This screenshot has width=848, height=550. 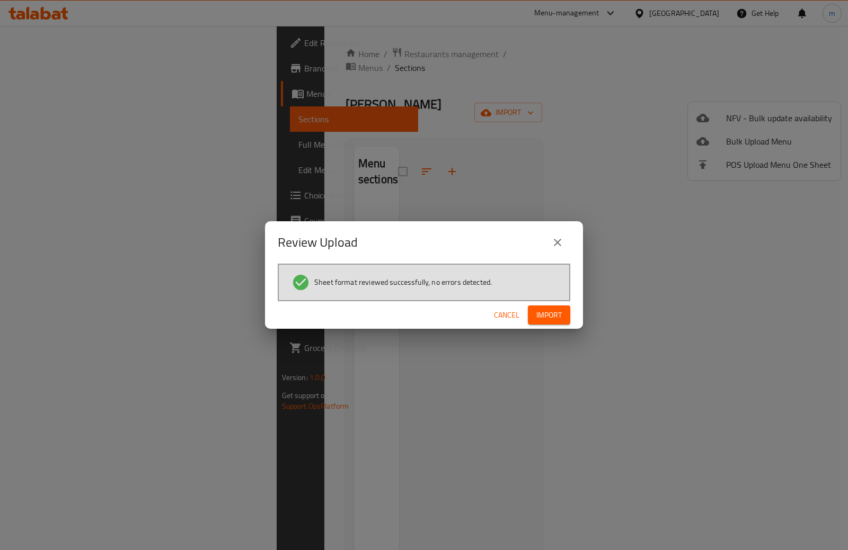 I want to click on span: Import, so click(x=549, y=315).